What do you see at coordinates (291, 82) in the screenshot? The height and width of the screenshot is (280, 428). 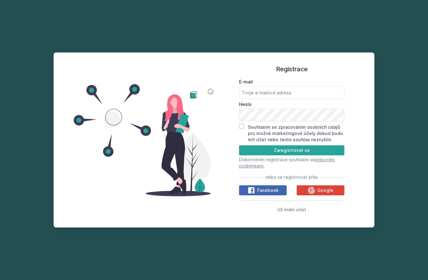 I see `label: E-mail` at bounding box center [291, 82].